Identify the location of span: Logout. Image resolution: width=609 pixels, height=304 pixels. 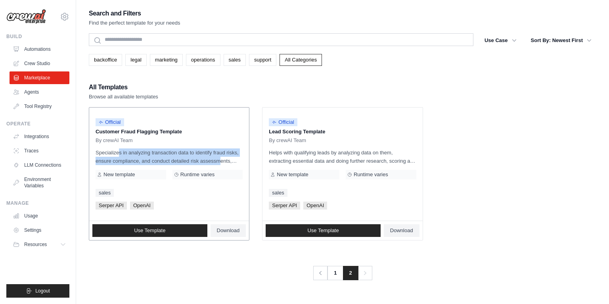
(42, 291).